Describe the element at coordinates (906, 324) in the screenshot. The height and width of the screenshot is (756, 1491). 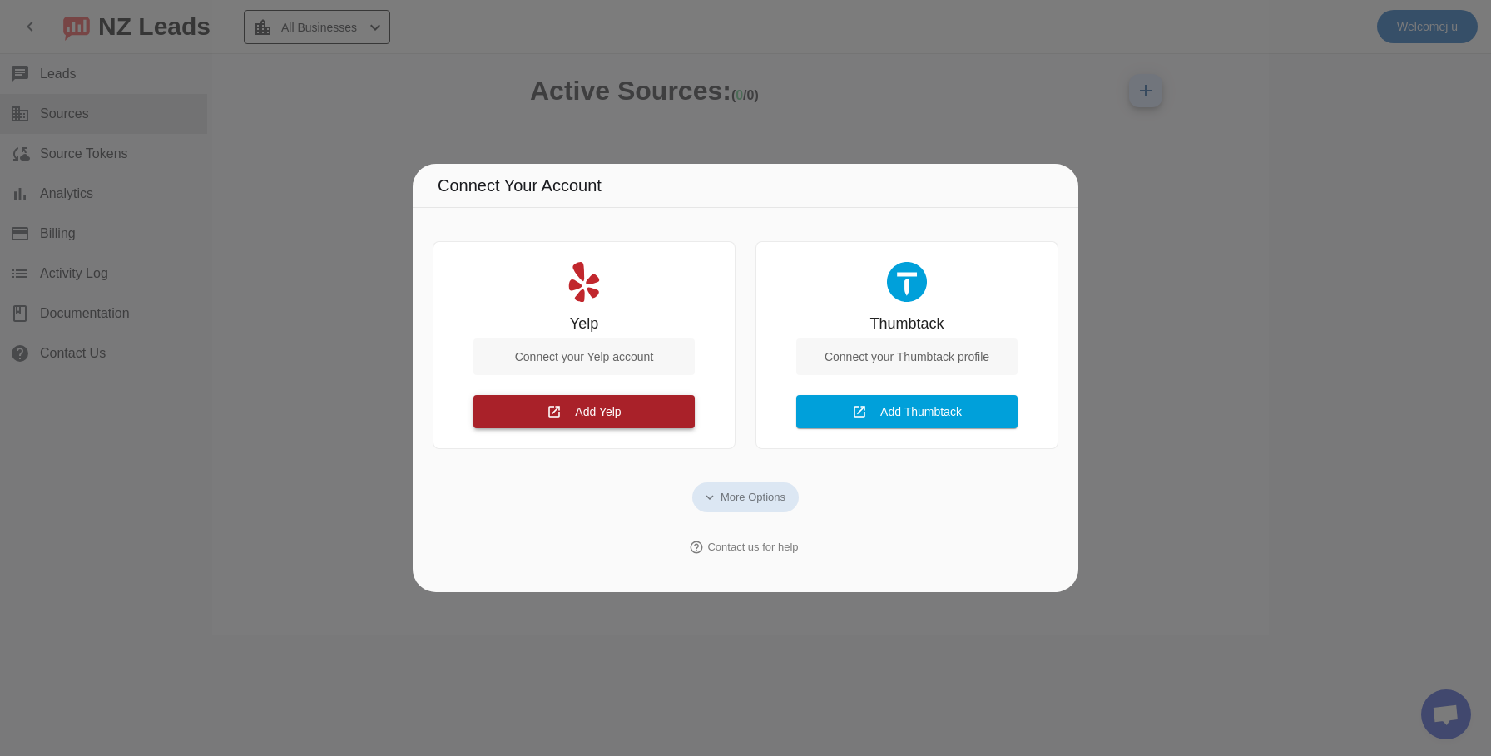
I see `div: Thumbtack` at that location.